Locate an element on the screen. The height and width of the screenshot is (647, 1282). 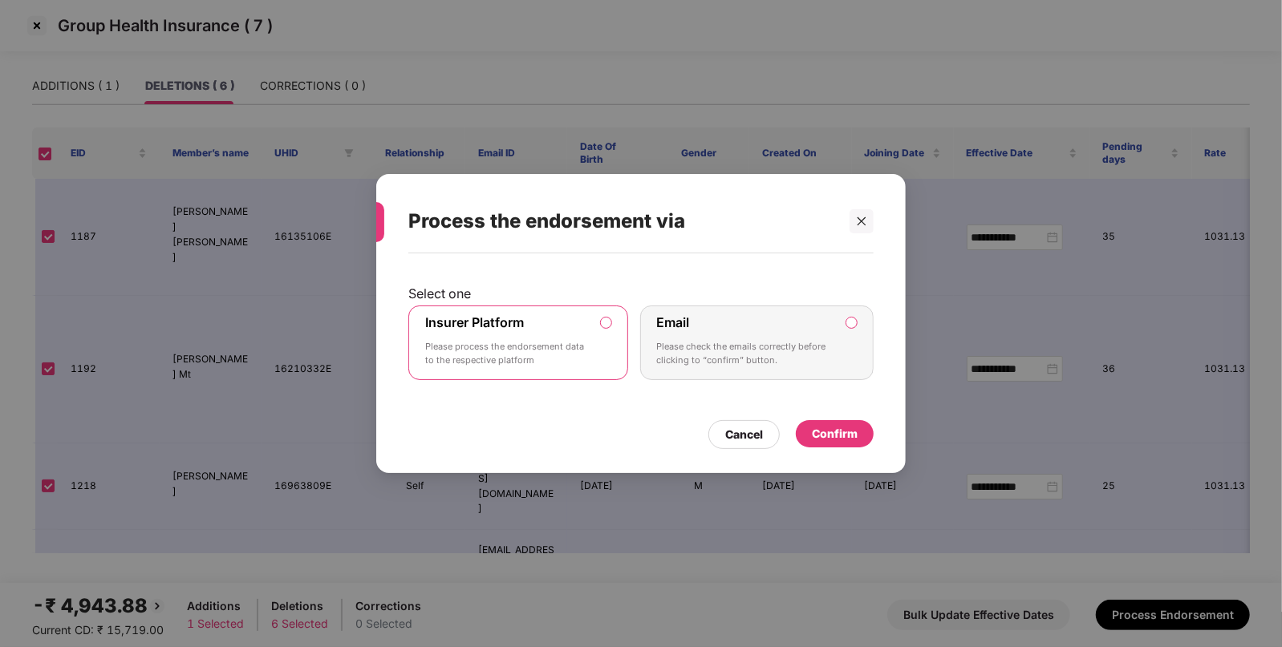
div: Confirm is located at coordinates (834, 434).